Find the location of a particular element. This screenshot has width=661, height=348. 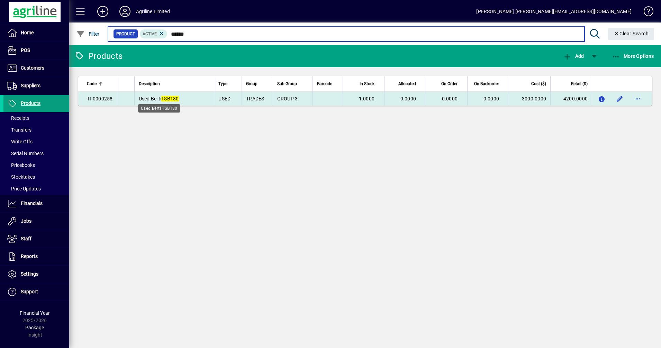

a: Knowledge Base is located at coordinates (645, 12).